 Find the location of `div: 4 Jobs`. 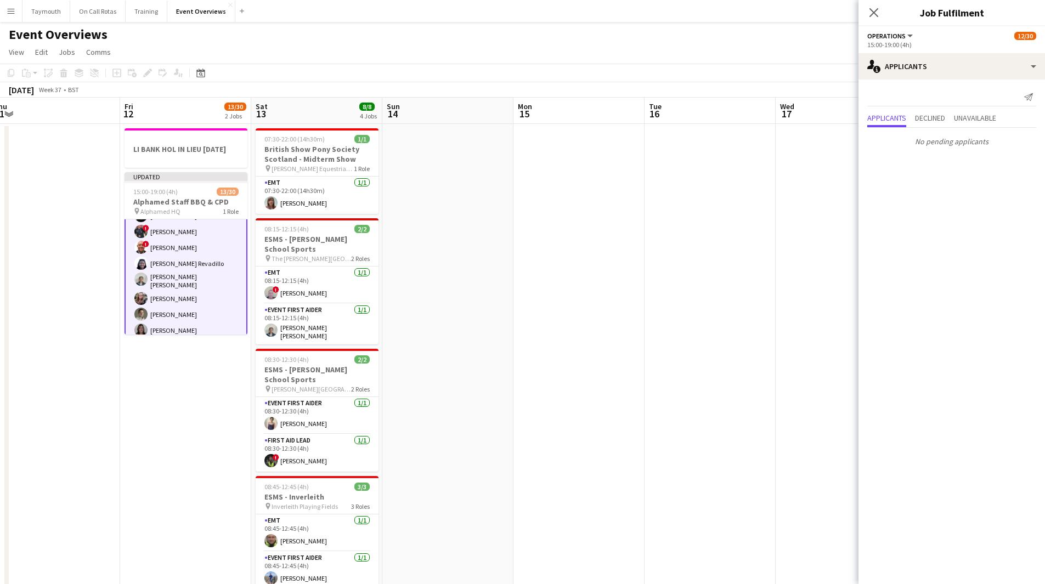

div: 4 Jobs is located at coordinates (368, 116).